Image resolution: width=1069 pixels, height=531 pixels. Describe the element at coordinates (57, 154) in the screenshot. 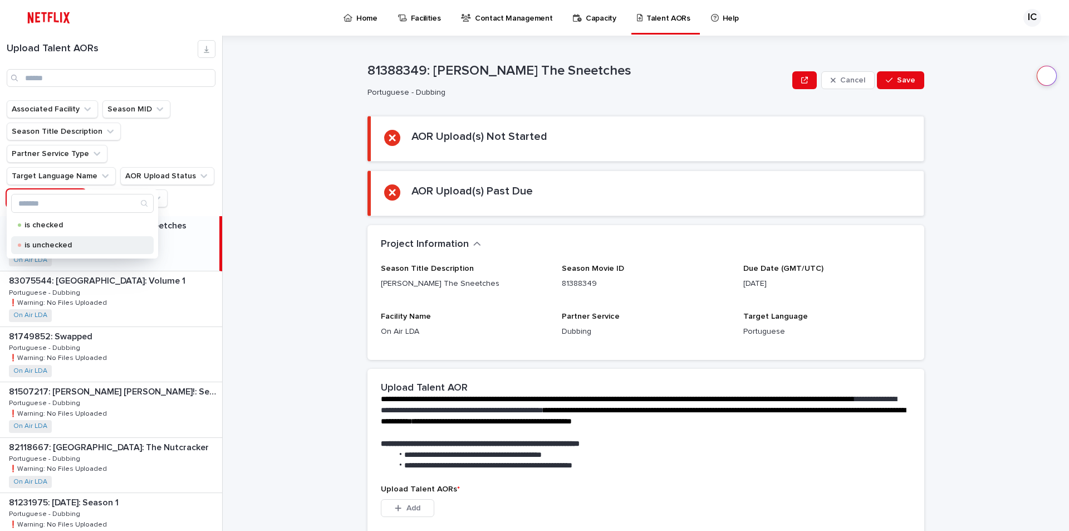

I see `button: Partner Service Type` at that location.